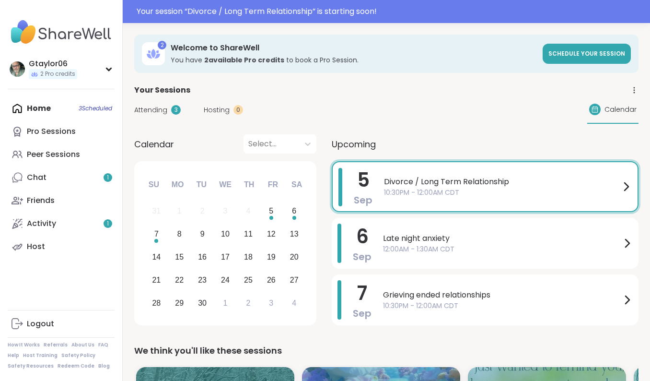 Image resolution: width=650 pixels, height=381 pixels. What do you see at coordinates (53, 154) in the screenshot?
I see `div: Peer Sessions` at bounding box center [53, 154].